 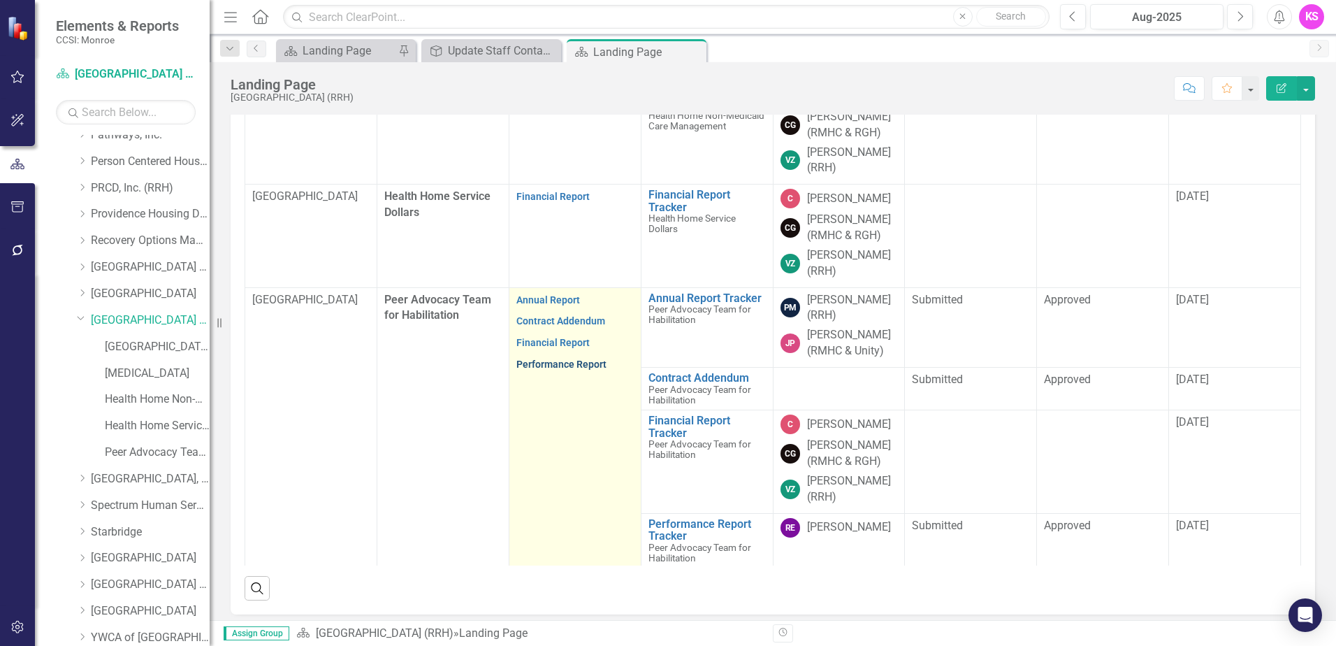 What do you see at coordinates (707, 530) in the screenshot?
I see `a: Performance Report Tracker` at bounding box center [707, 530].